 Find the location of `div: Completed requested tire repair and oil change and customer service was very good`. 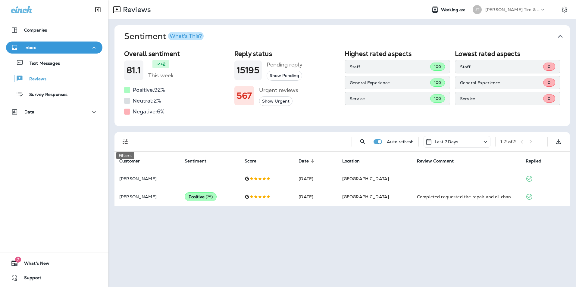

div: Completed requested tire repair and oil change and customer service was very good is located at coordinates (466, 197).